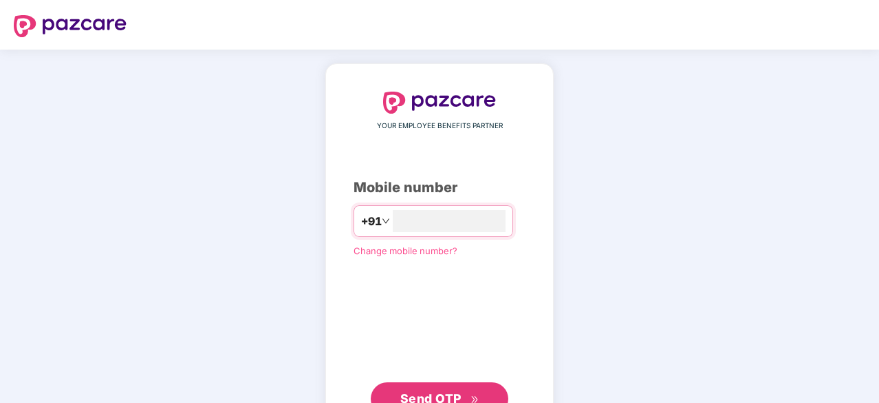 Image resolution: width=879 pixels, height=403 pixels. Describe the element at coordinates (405, 250) in the screenshot. I see `span: Change mobile number?` at that location.